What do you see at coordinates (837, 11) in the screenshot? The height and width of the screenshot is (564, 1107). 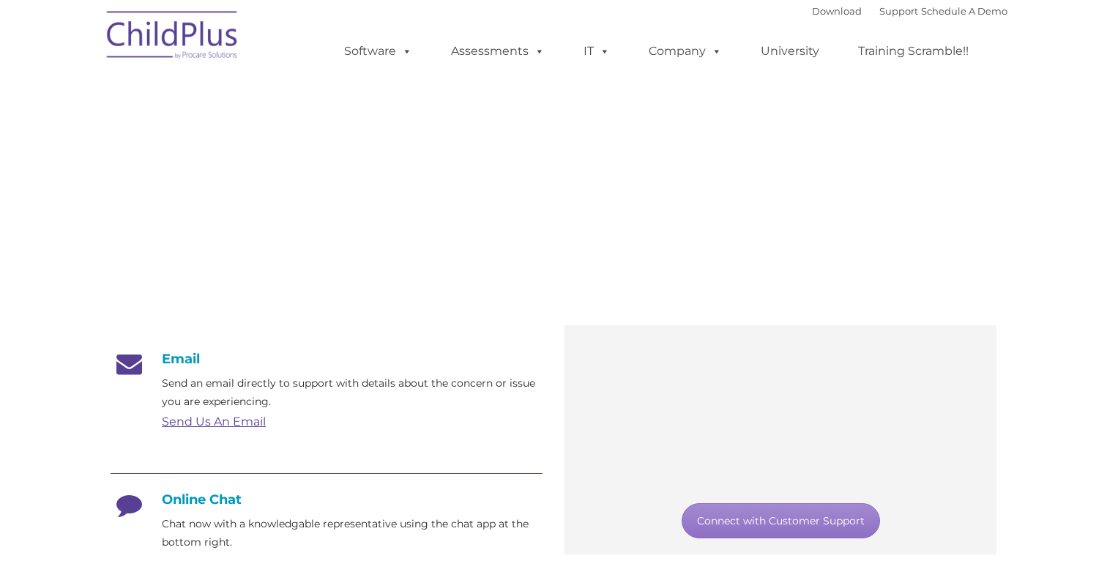 I see `a: Download` at bounding box center [837, 11].